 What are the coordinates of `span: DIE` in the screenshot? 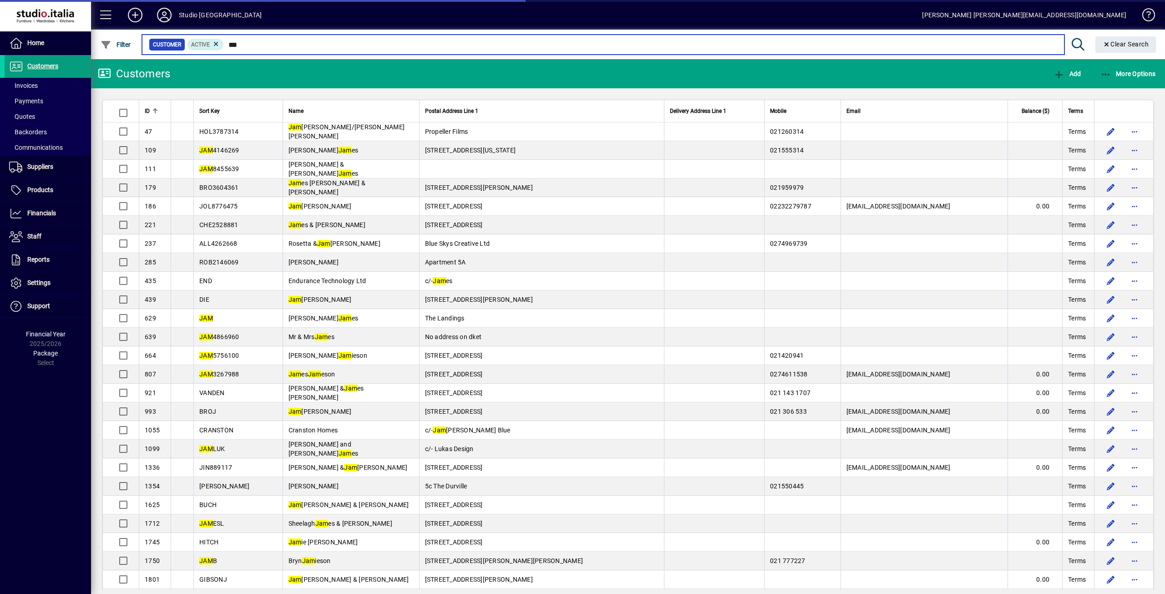 It's located at (204, 299).